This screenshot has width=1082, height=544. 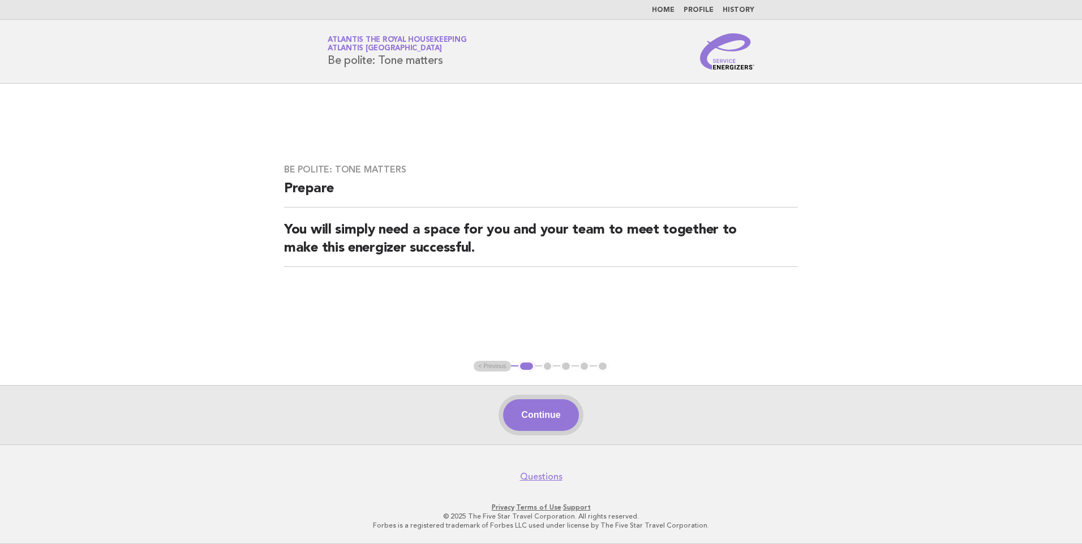 I want to click on img: Service Energizers, so click(x=727, y=51).